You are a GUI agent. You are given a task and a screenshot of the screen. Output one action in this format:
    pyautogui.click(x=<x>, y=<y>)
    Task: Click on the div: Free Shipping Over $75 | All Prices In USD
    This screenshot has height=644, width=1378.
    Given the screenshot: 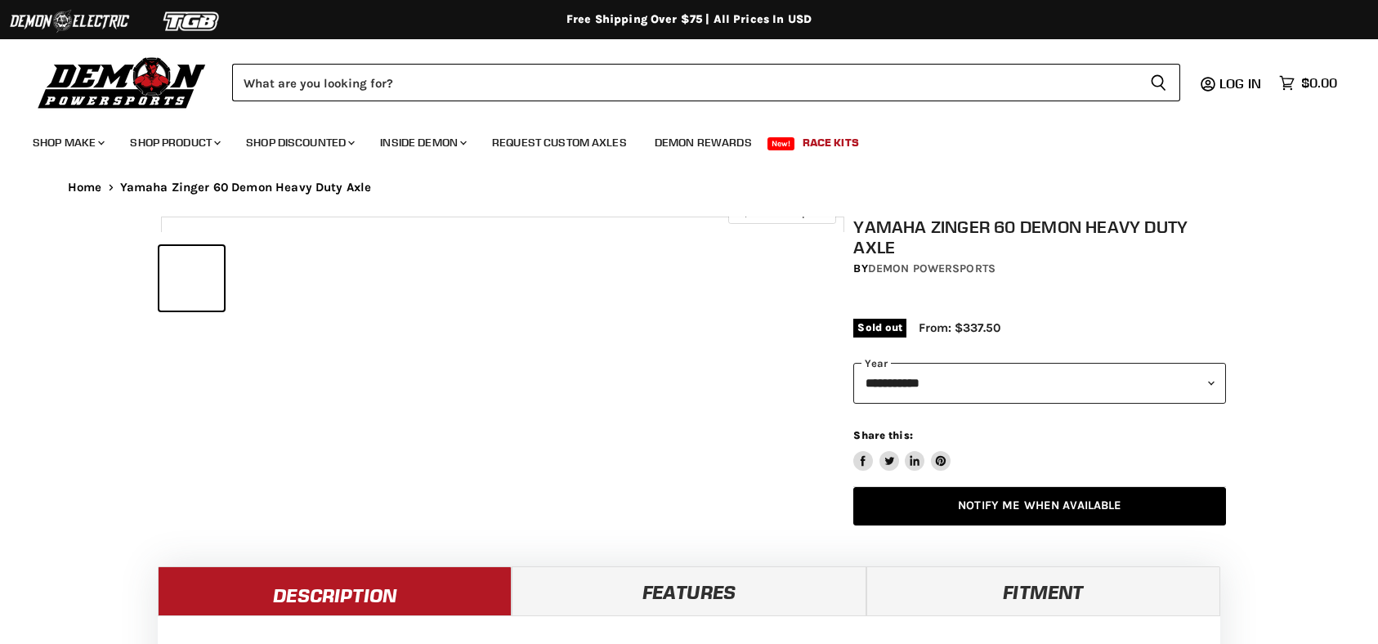 What is the action you would take?
    pyautogui.click(x=689, y=20)
    